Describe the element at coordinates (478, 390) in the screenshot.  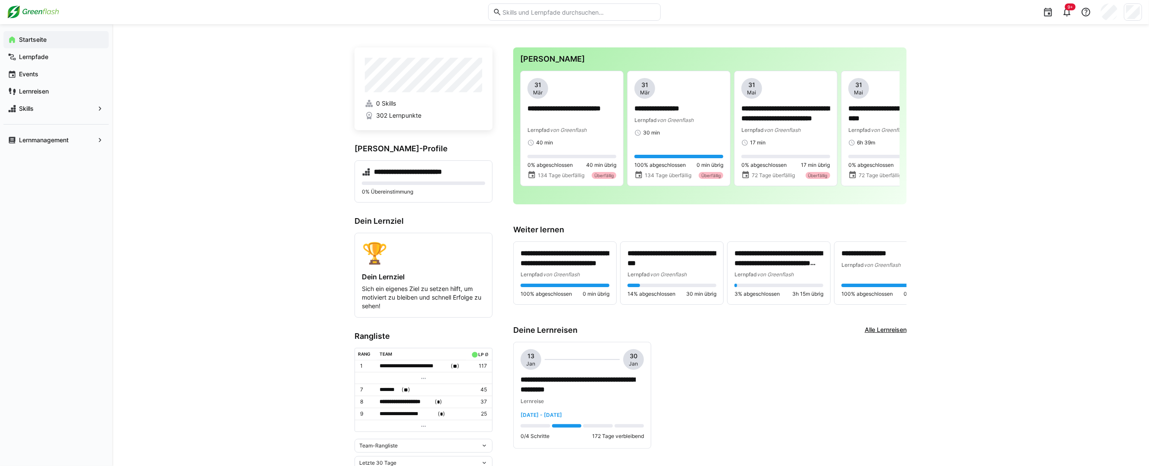
I see `p: 45` at that location.